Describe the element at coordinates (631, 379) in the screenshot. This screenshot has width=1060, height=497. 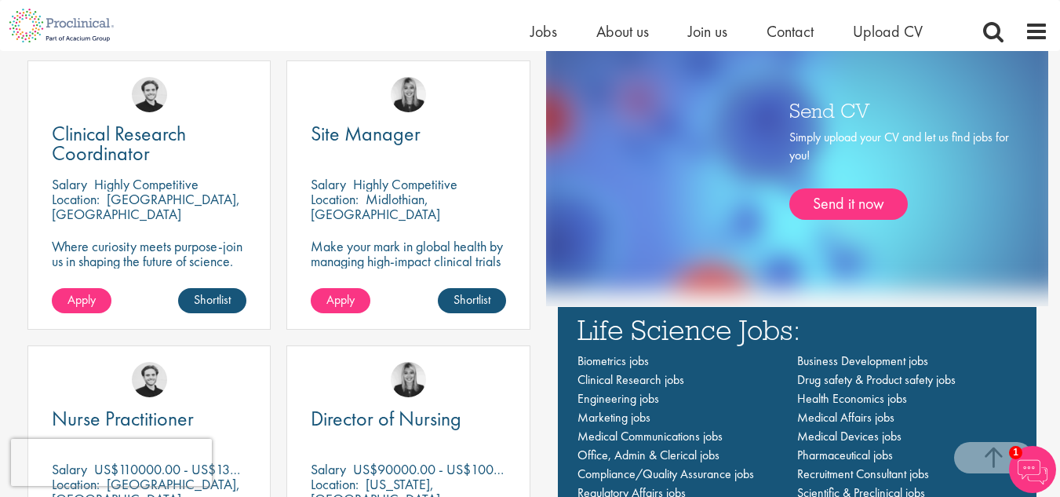
I see `span: Clinical Research jobs` at that location.